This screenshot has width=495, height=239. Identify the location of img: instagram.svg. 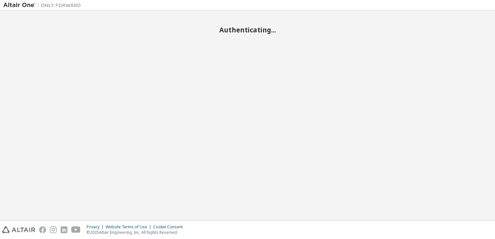
(53, 230).